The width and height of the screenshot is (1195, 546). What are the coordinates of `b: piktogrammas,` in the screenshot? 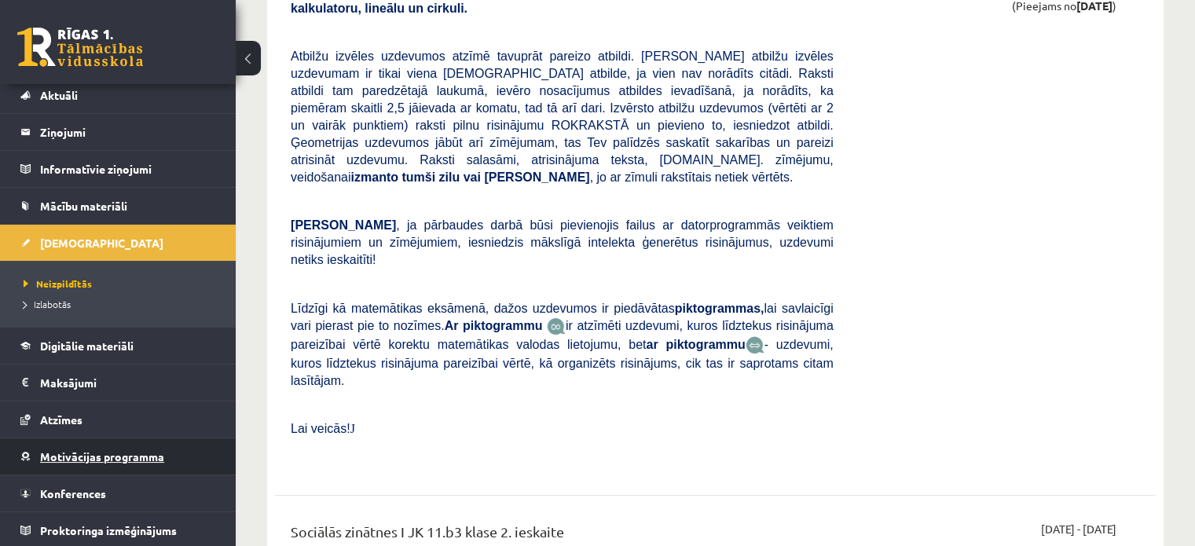 It's located at (720, 308).